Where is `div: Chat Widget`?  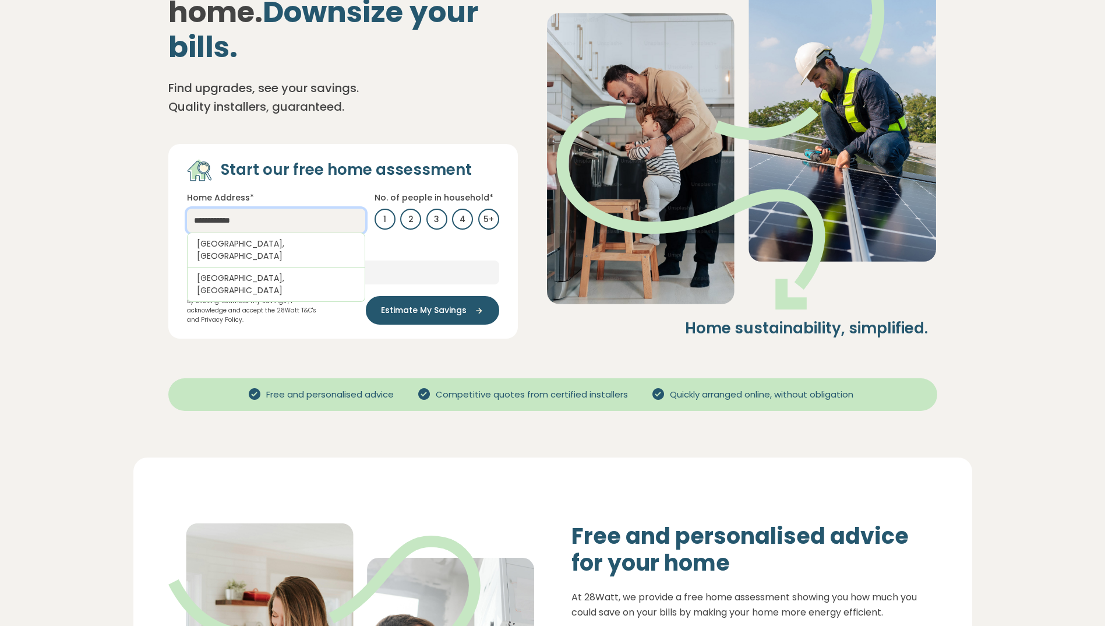
div: Chat Widget is located at coordinates (1076, 598).